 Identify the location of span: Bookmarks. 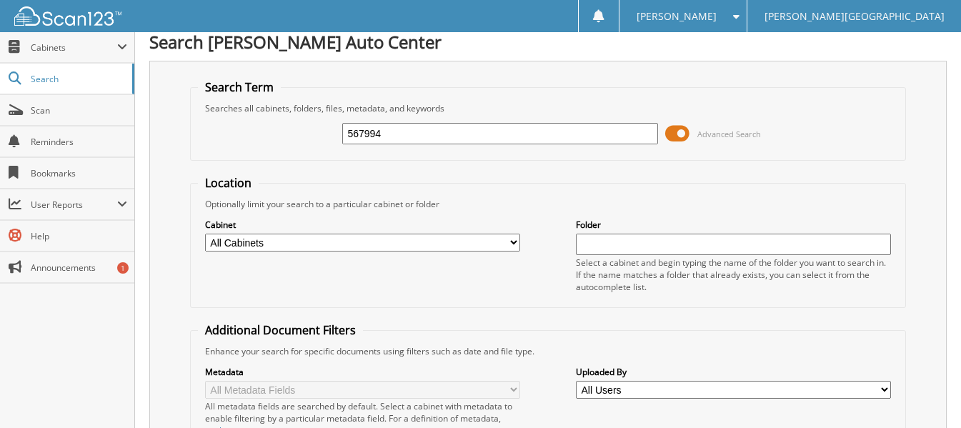
(79, 173).